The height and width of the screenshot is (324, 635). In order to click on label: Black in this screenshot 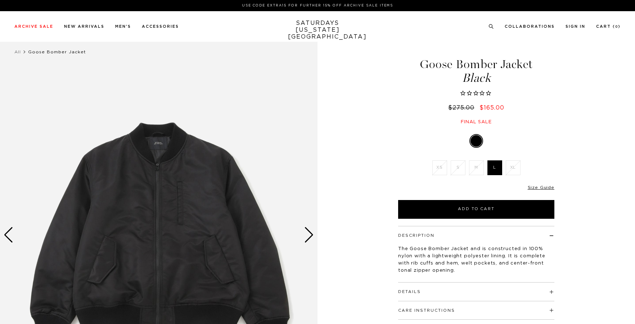, I will do `click(476, 141)`.